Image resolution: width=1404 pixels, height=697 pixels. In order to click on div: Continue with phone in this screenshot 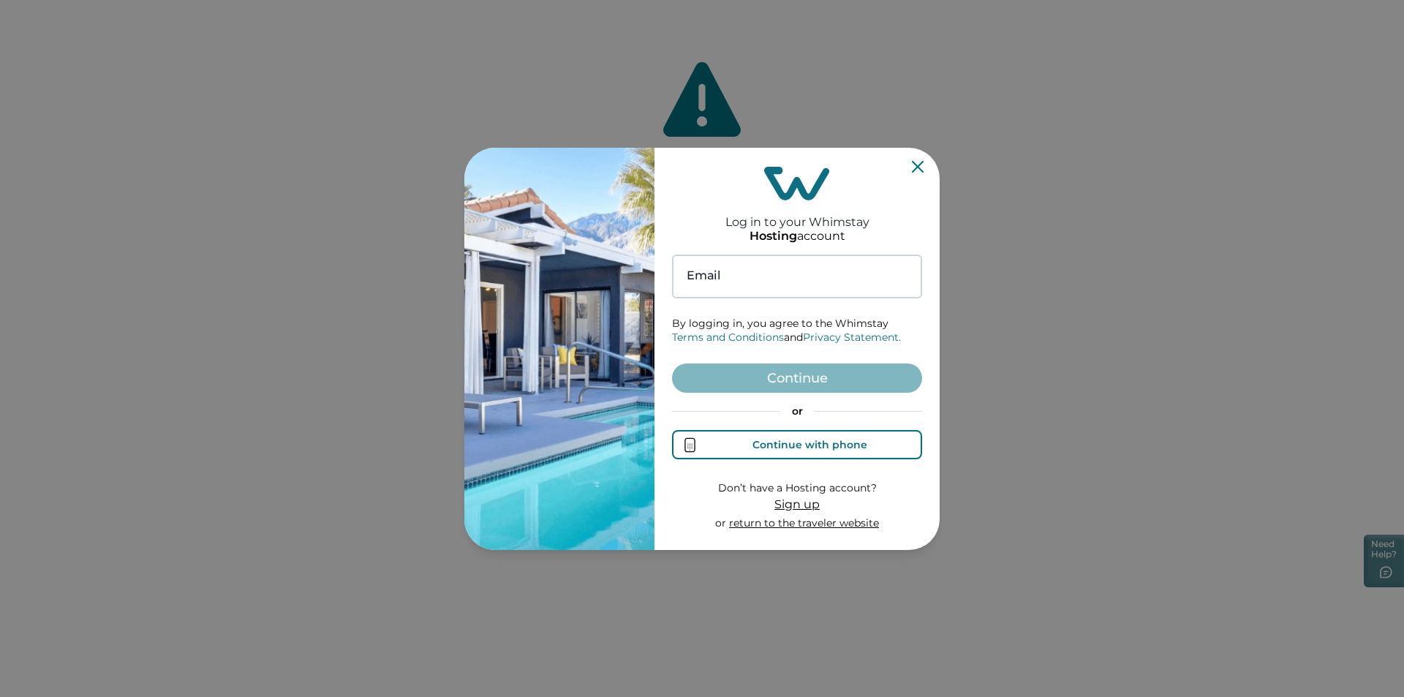, I will do `click(809, 444)`.